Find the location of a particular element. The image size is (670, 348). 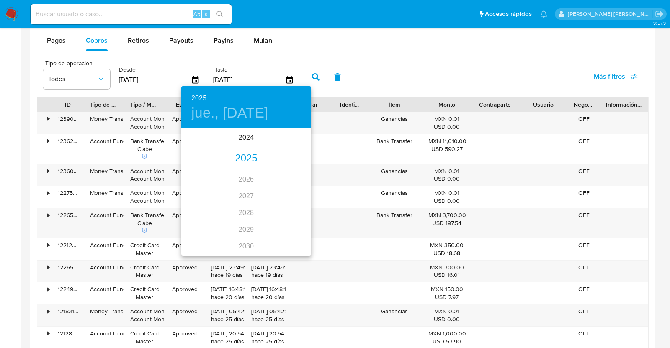

button: 2025 is located at coordinates (199, 98).